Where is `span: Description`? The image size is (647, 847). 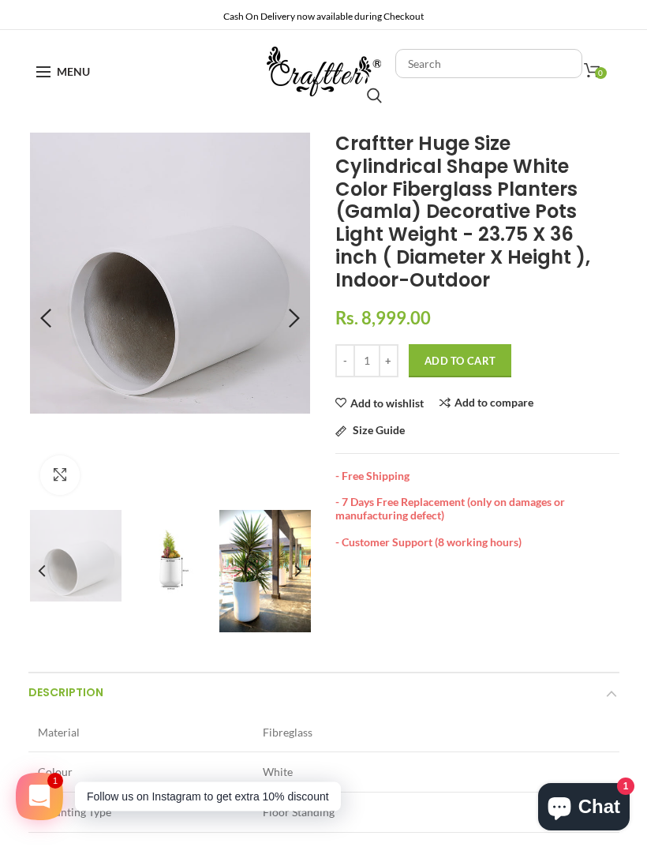 span: Description is located at coordinates (66, 692).